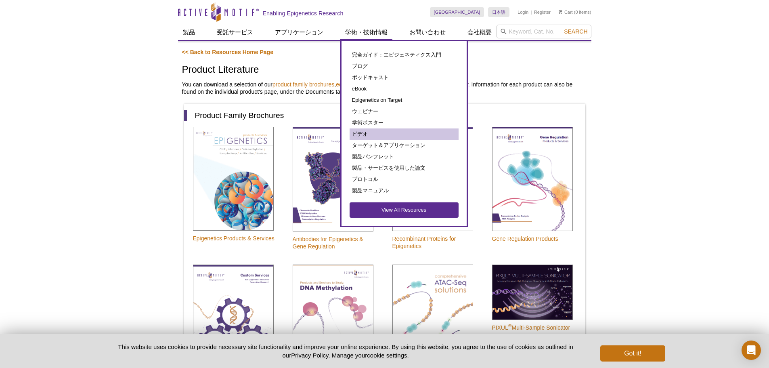 The height and width of the screenshot is (368, 769). What do you see at coordinates (404, 168) in the screenshot?
I see `a: 製品・サービスを使用した論文` at bounding box center [404, 168].